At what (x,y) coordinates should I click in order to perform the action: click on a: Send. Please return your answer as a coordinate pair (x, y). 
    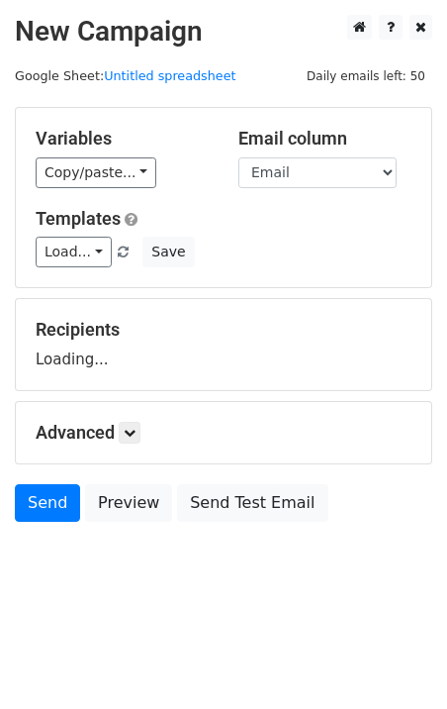
    Looking at the image, I should click on (48, 503).